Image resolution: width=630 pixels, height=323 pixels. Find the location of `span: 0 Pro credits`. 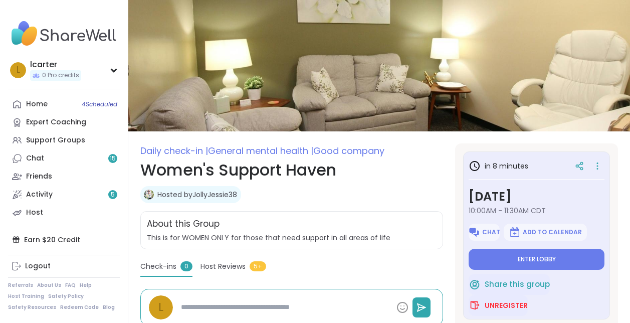

span: 0 Pro credits is located at coordinates (61, 75).